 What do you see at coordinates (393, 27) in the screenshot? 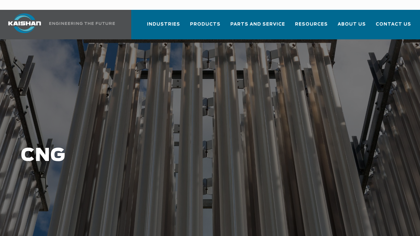
I see `a: Contact Us` at bounding box center [393, 27].